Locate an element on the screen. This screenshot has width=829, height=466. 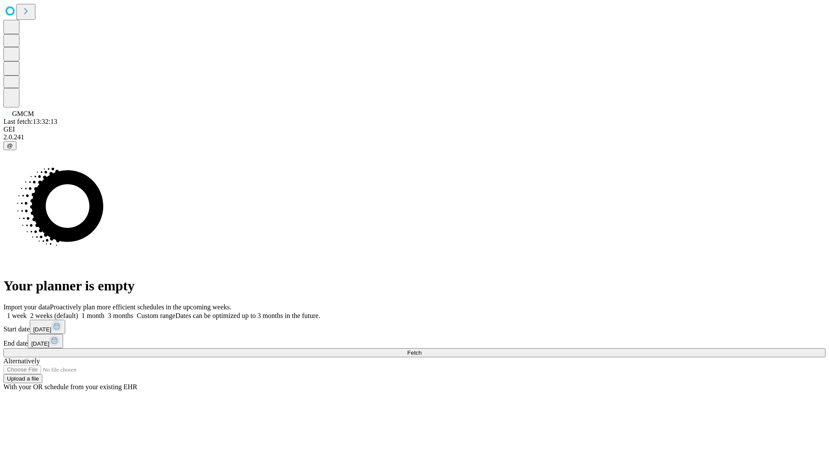
div: 2.0.241 is located at coordinates (415, 137).